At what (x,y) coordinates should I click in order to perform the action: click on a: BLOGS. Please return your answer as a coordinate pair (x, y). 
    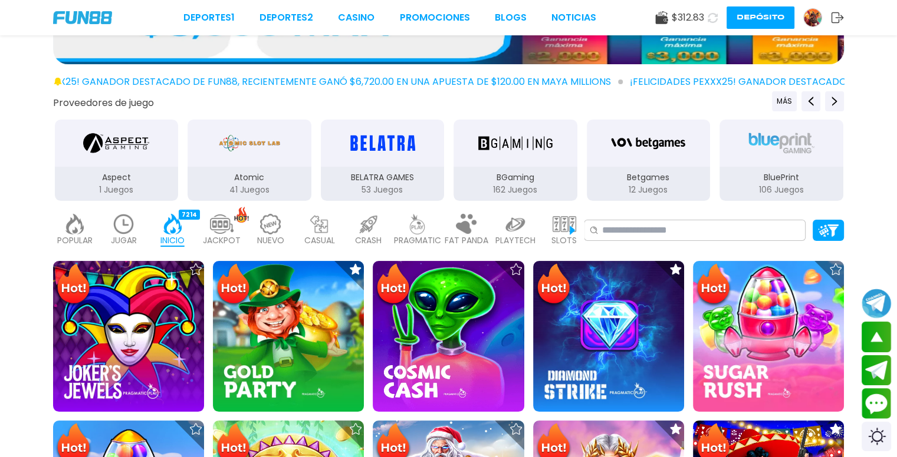
    Looking at the image, I should click on (511, 18).